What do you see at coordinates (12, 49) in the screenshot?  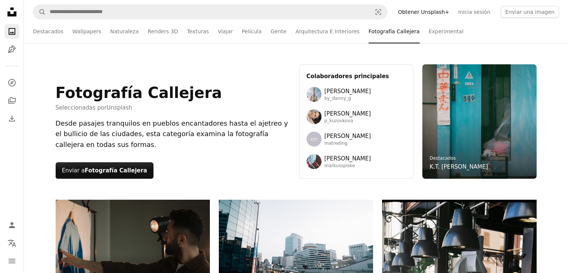 I see `a: Ilustraciones` at bounding box center [12, 49].